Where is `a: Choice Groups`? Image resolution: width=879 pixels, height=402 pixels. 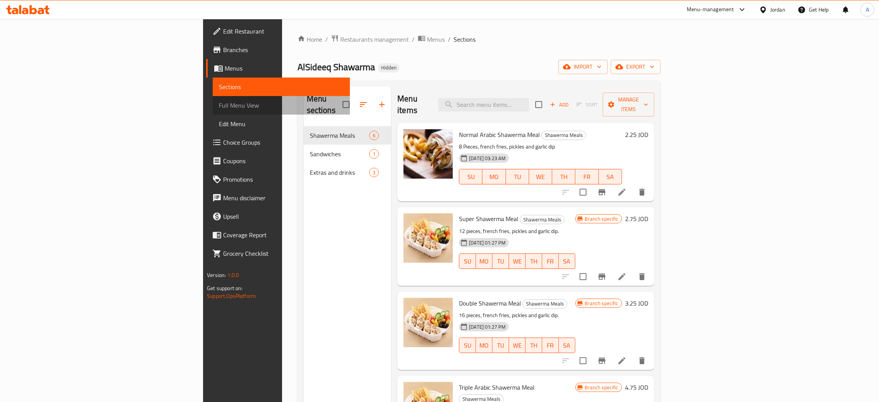 a: Choice Groups is located at coordinates (278, 142).